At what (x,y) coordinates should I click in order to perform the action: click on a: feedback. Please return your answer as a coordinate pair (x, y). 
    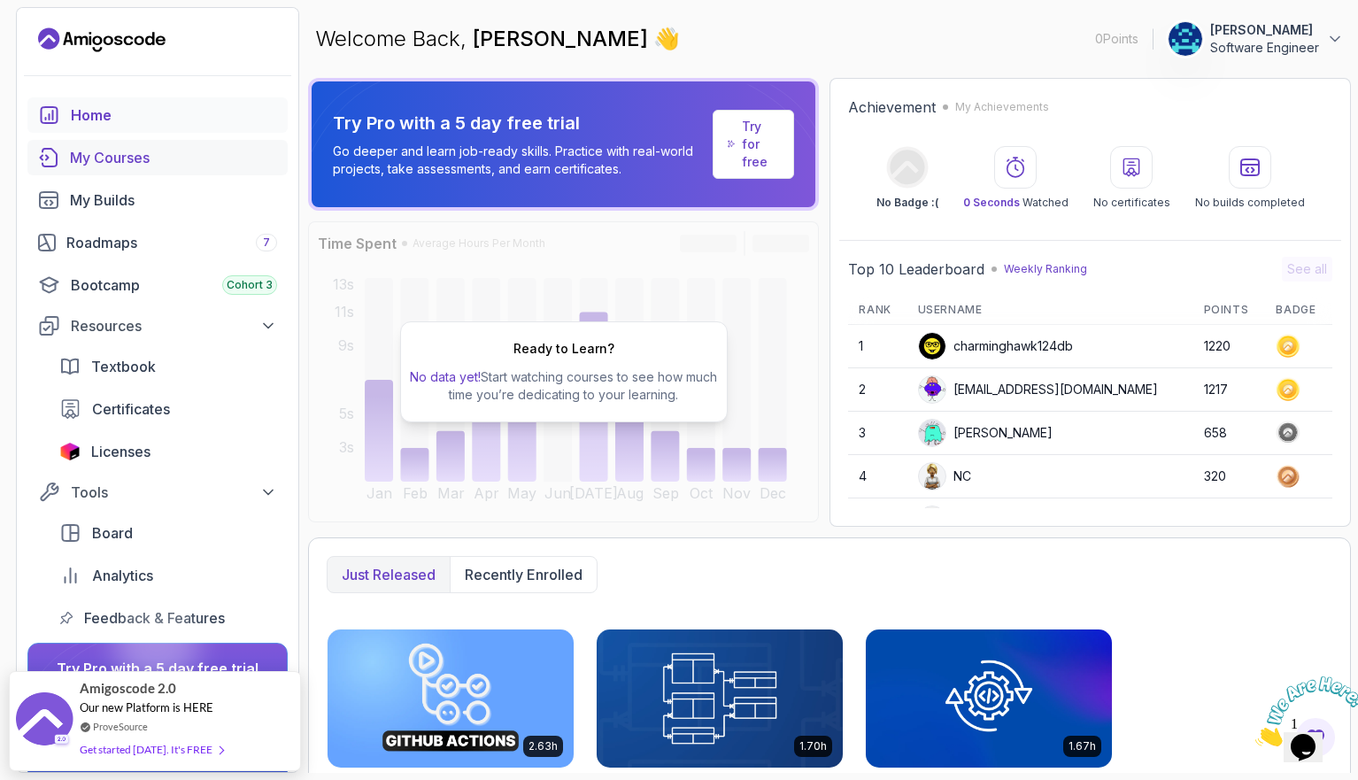
    Looking at the image, I should click on (168, 618).